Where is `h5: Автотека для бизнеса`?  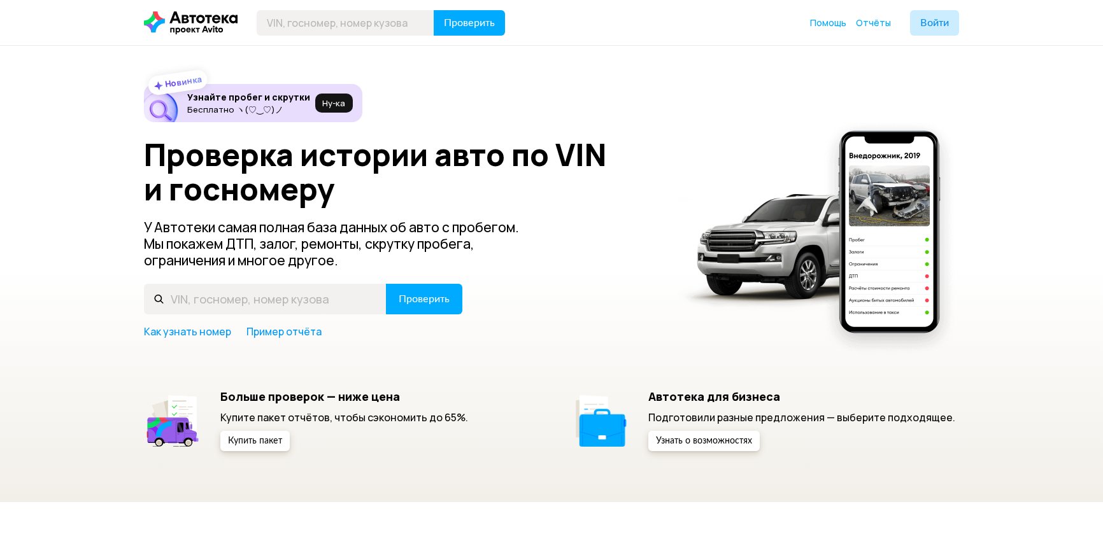 h5: Автотека для бизнеса is located at coordinates (801, 397).